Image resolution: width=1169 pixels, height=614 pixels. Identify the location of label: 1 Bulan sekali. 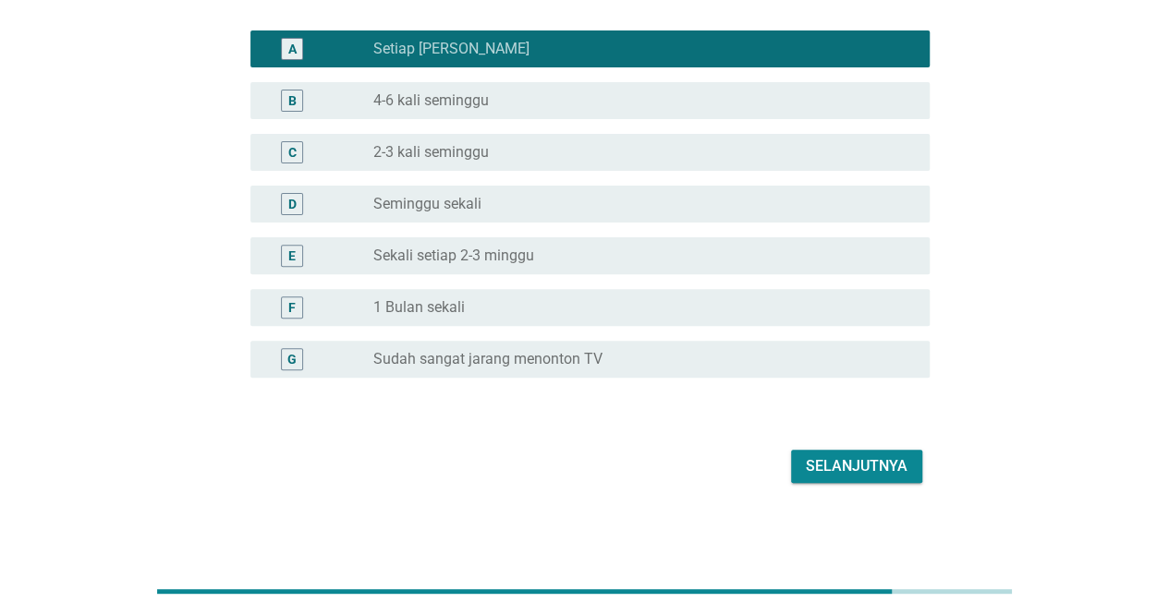
(419, 308).